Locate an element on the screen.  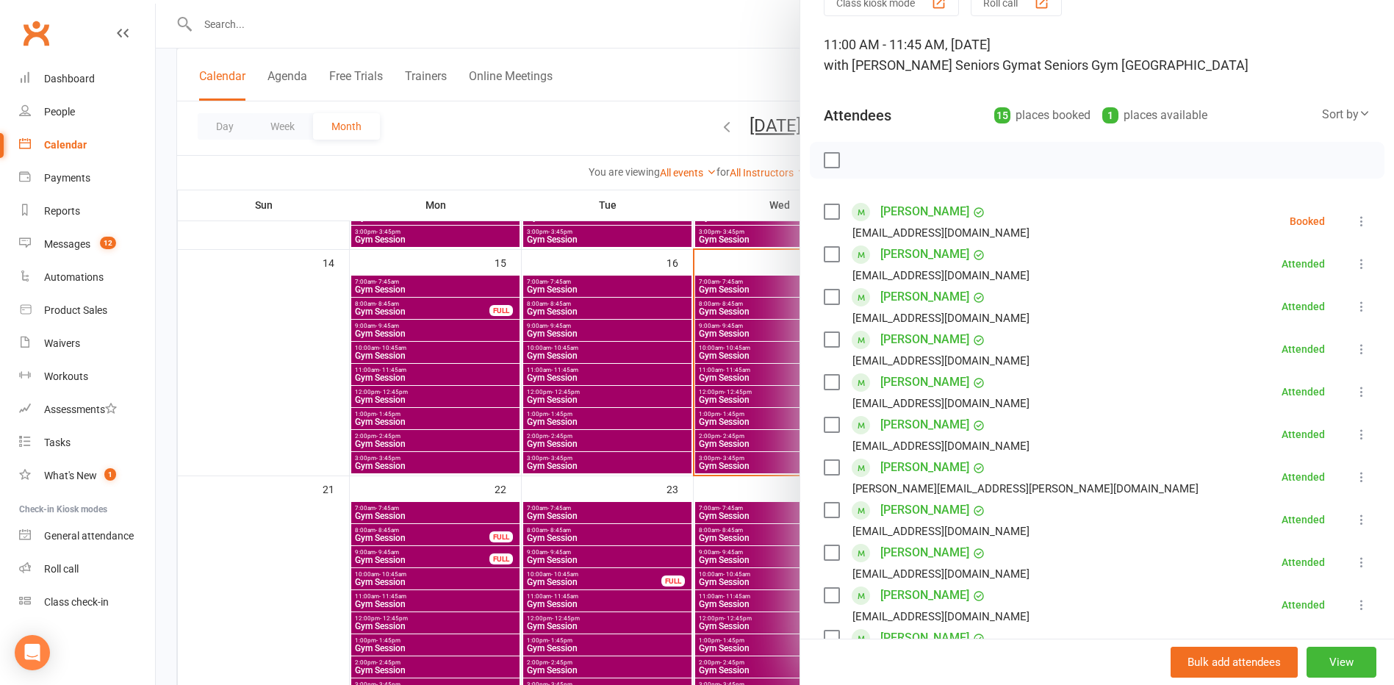
a: Waivers is located at coordinates (87, 343).